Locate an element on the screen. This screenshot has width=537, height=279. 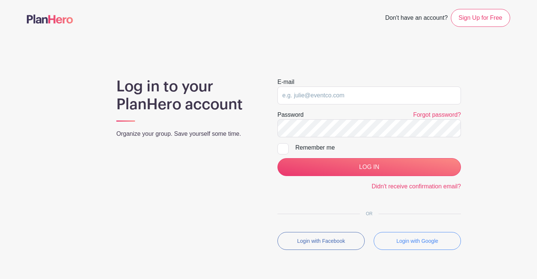
small: Login with Facebook is located at coordinates (321, 241).